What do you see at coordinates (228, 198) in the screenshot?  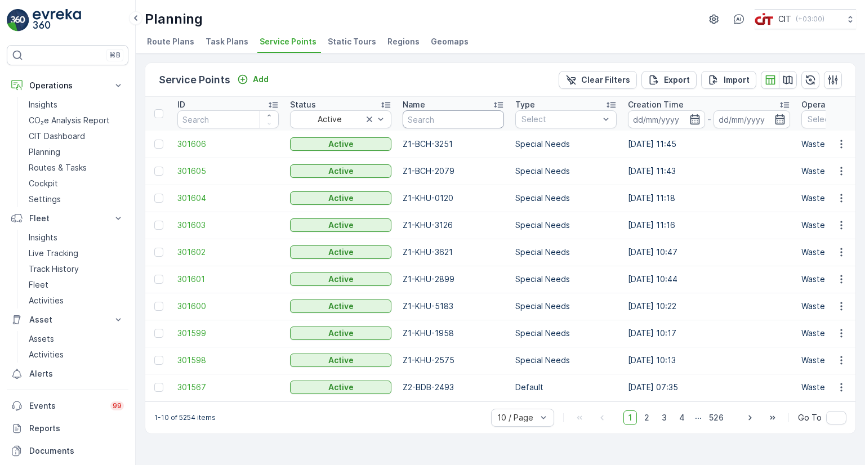 I see `span: 301604` at bounding box center [228, 198].